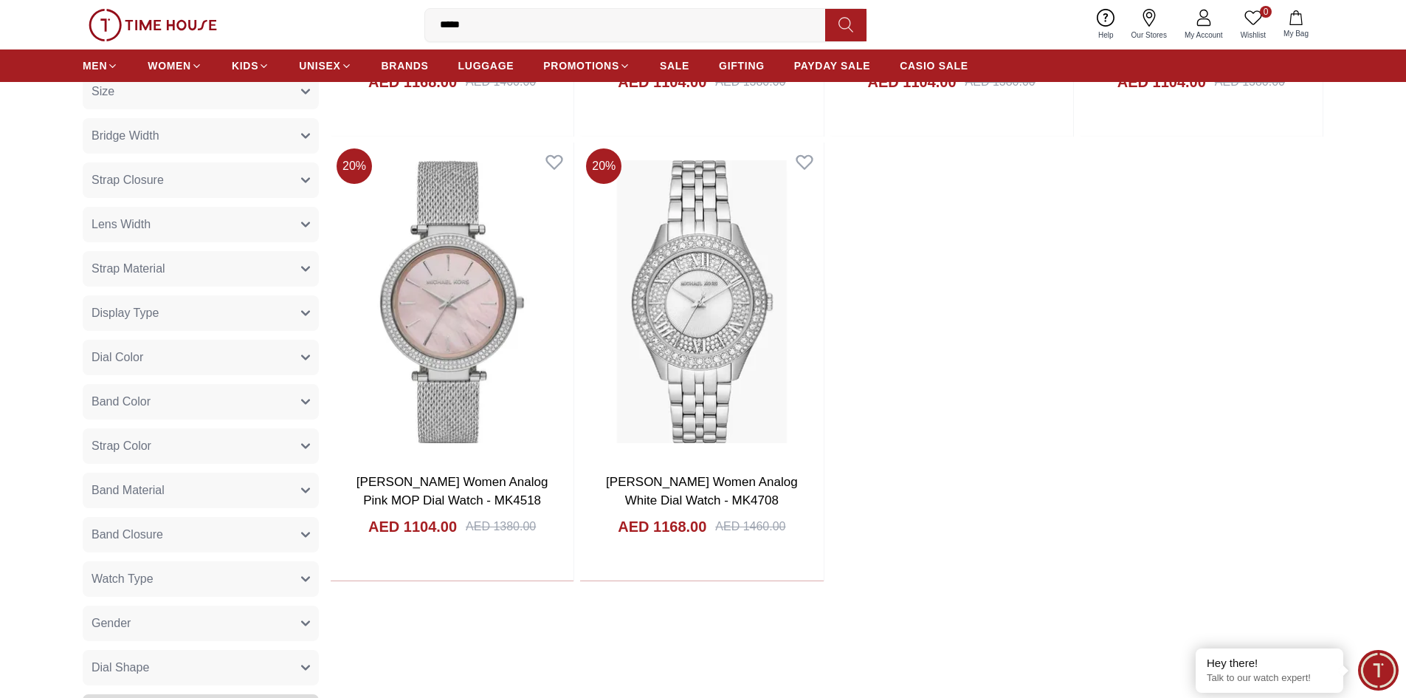 Image resolution: width=1406 pixels, height=698 pixels. I want to click on button: Display Type, so click(201, 313).